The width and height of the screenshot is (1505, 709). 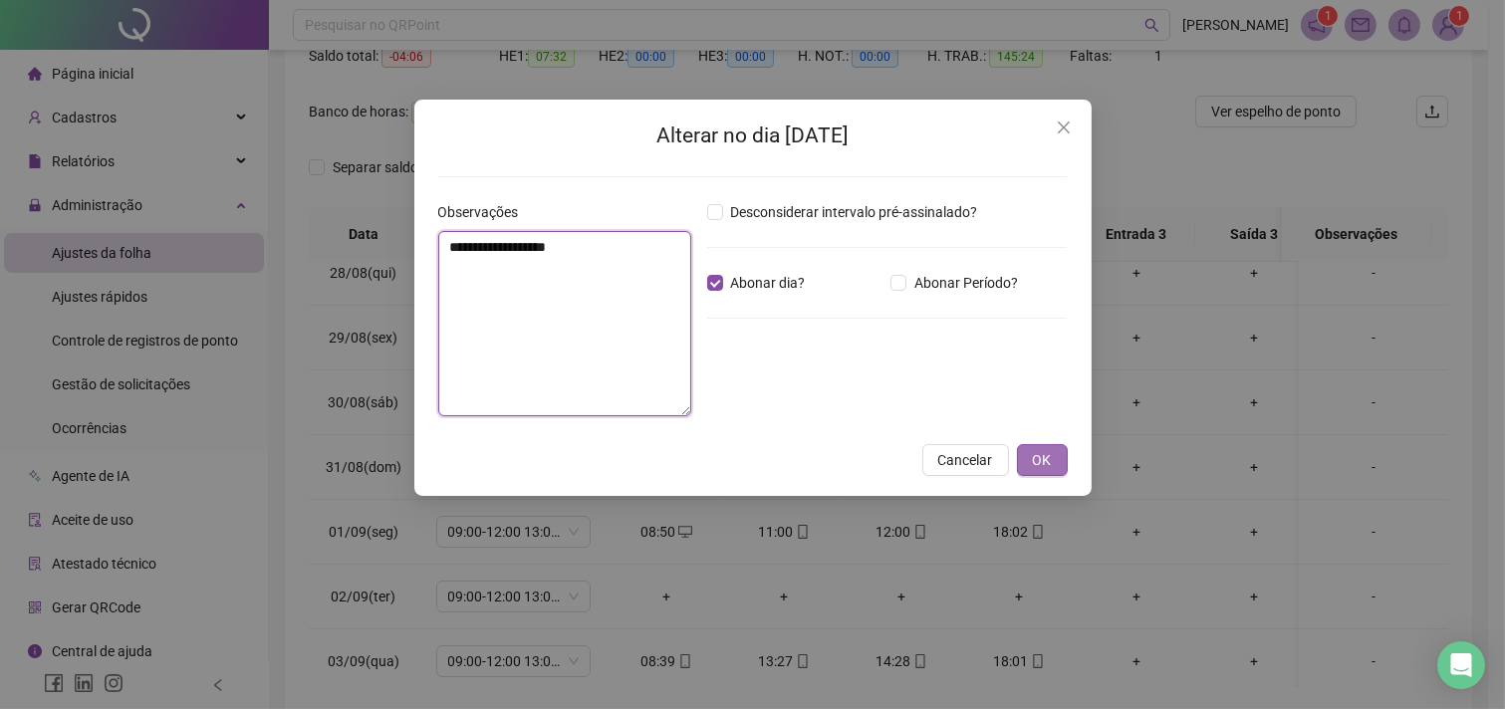 I want to click on button: Cancelar, so click(x=965, y=460).